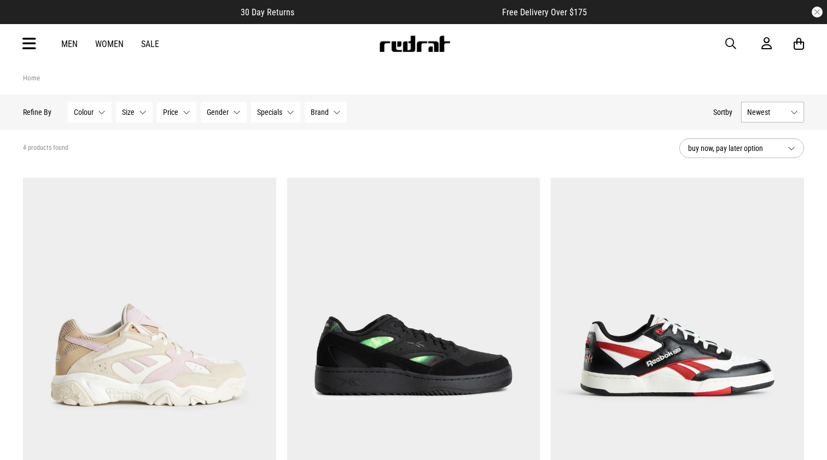 This screenshot has width=827, height=460. What do you see at coordinates (722, 112) in the screenshot?
I see `button: Sortby` at bounding box center [722, 112].